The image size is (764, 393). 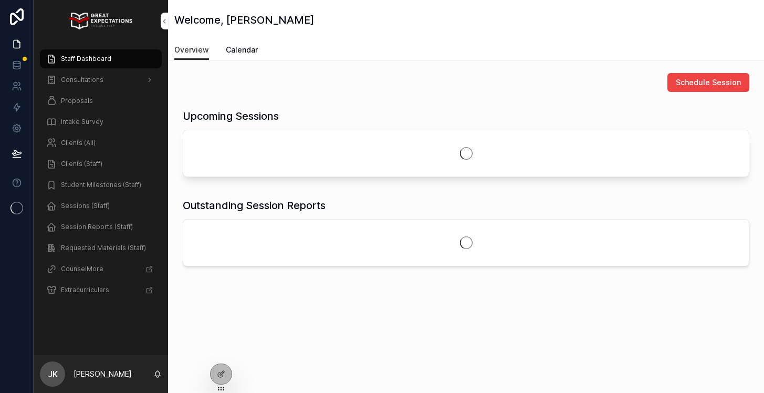 What do you see at coordinates (101, 248) in the screenshot?
I see `a: Requested Materials (Staff)` at bounding box center [101, 248].